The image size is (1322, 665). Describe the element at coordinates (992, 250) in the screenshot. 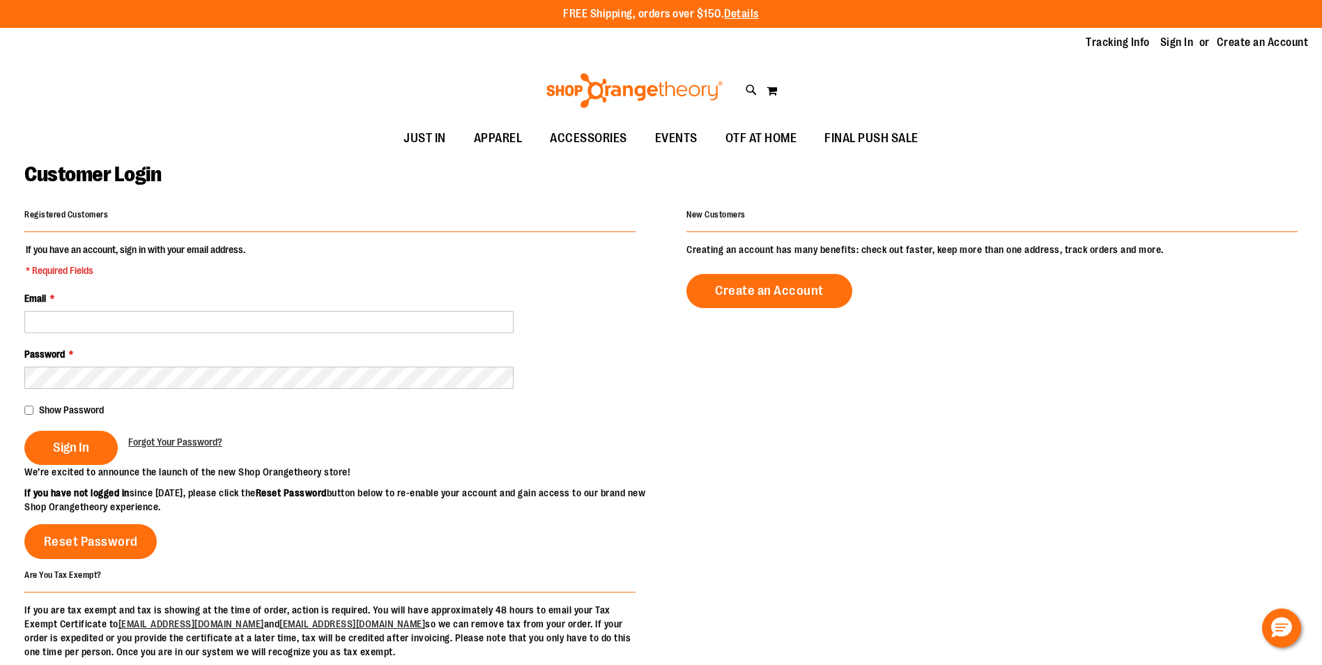

I see `p: Creating an account has many benefits: check out faster, keep more than one address, track orders...` at that location.